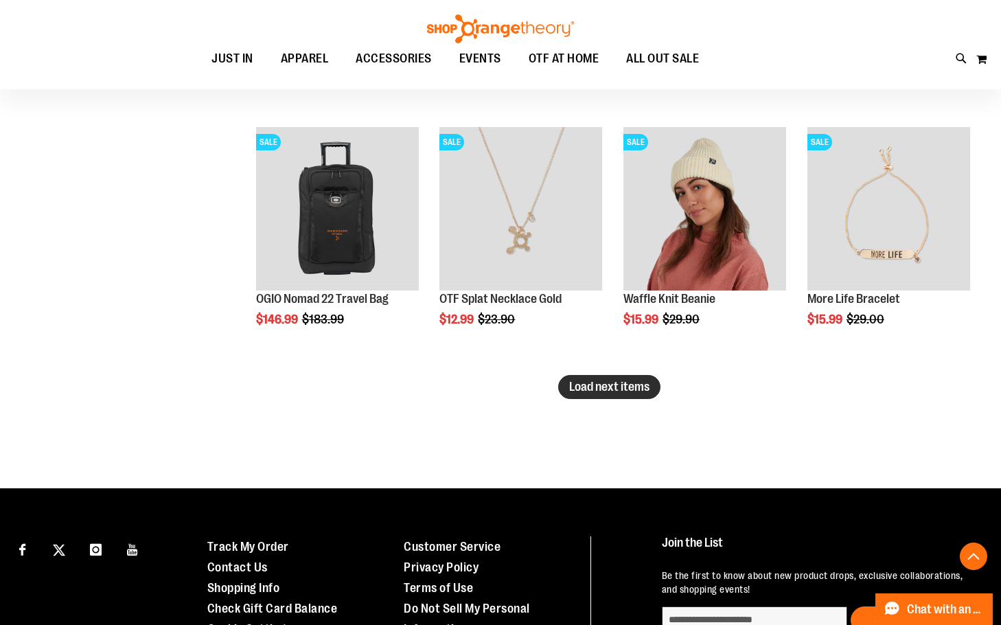  What do you see at coordinates (520, 208) in the screenshot?
I see `img: Product image for Splat Necklace Gold` at bounding box center [520, 208].